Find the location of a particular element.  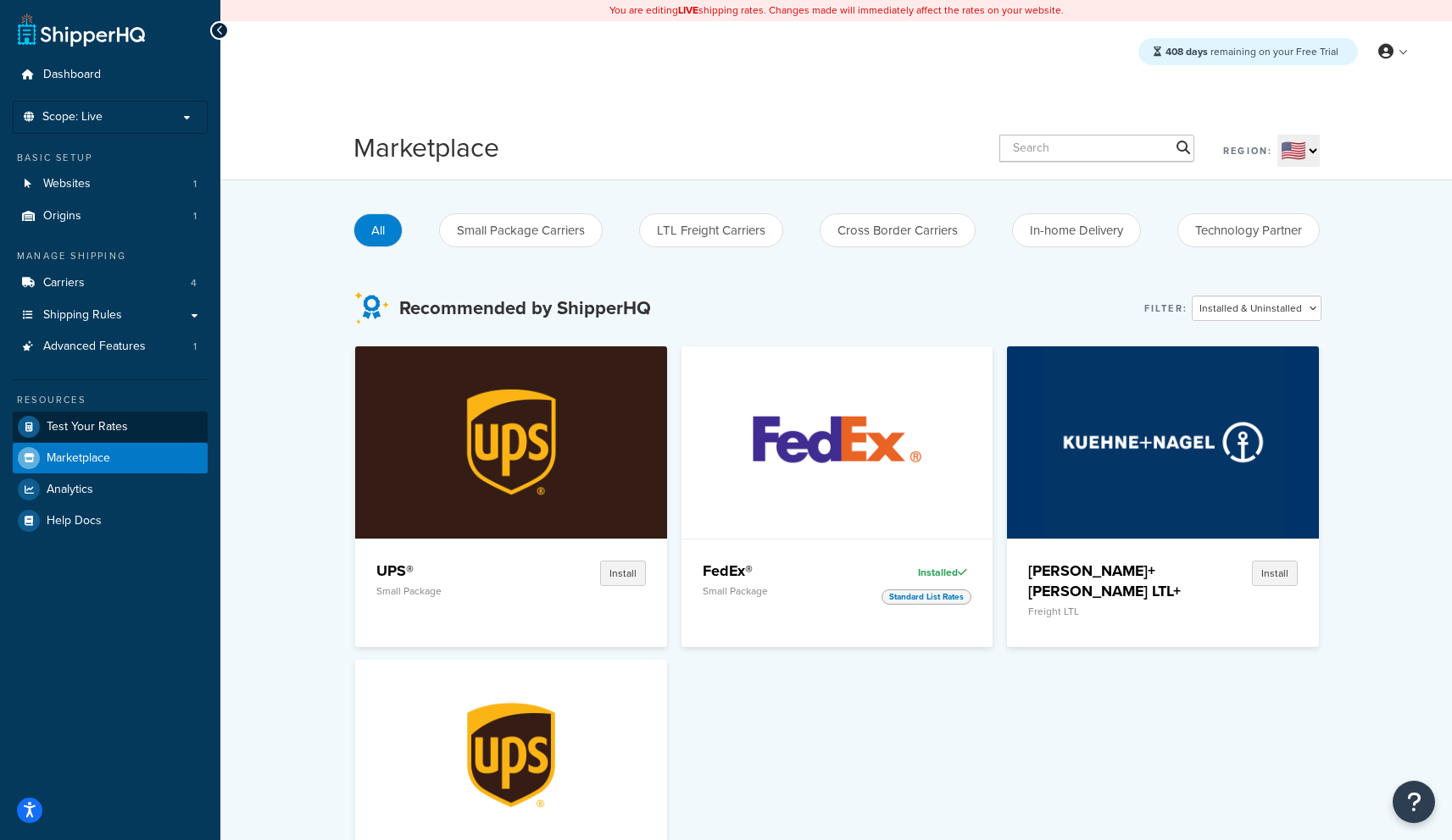

span: Advanced Features is located at coordinates (94, 346).